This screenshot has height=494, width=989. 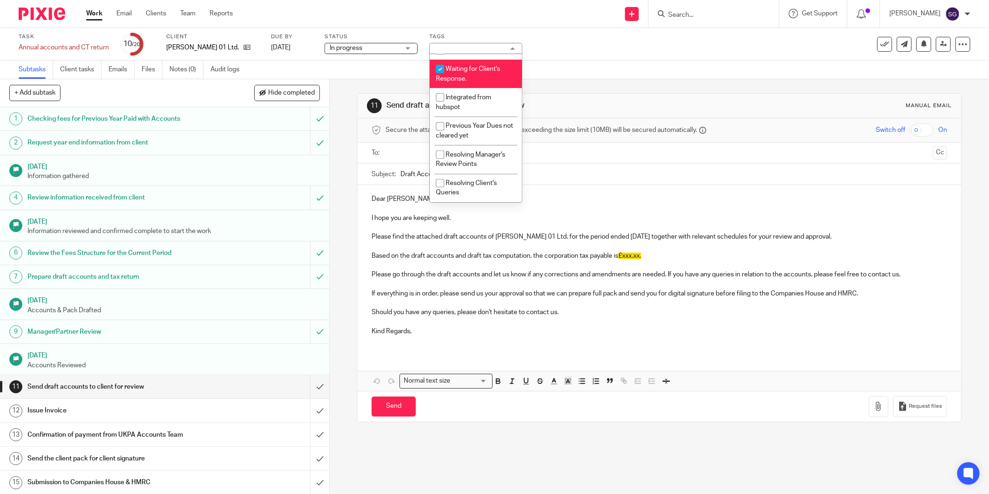 What do you see at coordinates (463, 102) in the screenshot?
I see `span: Integrated from hubspot` at bounding box center [463, 102].